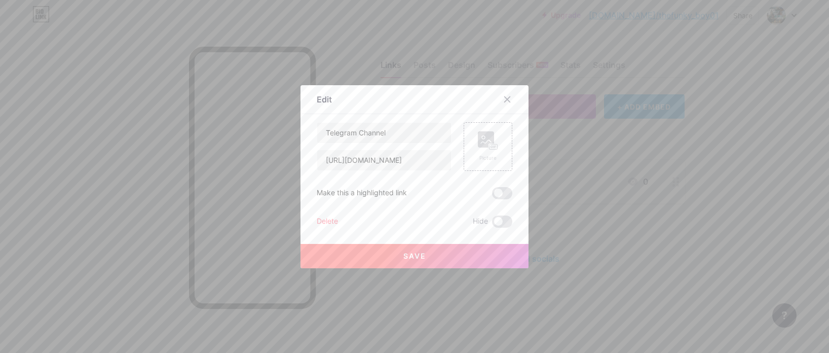  I want to click on input: Title, so click(384, 133).